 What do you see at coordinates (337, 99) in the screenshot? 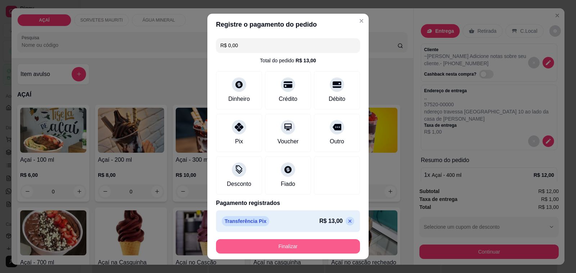
I see `div: Débito` at bounding box center [337, 99].